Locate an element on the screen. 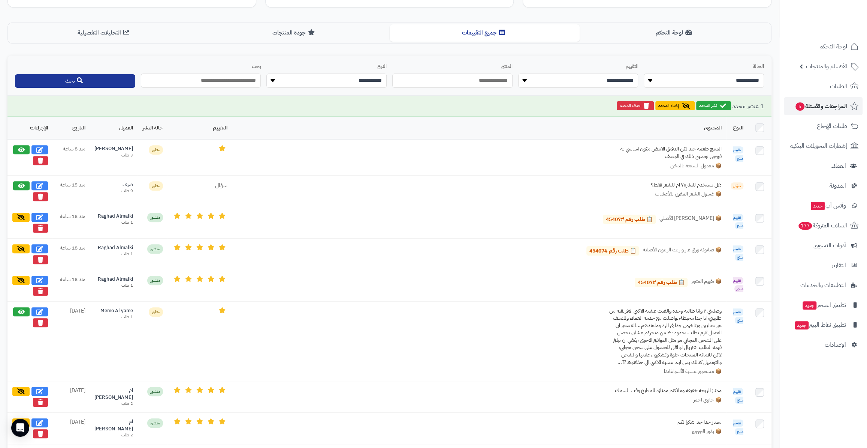  a: المراجعات والأسئلة5 is located at coordinates (823, 106).